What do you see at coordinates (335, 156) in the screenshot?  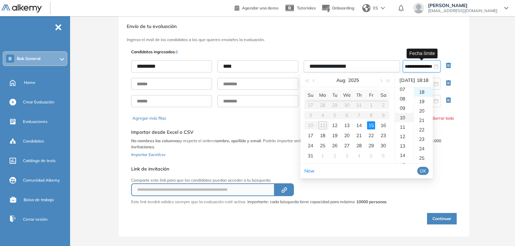 I see `div: 2` at bounding box center [335, 156].